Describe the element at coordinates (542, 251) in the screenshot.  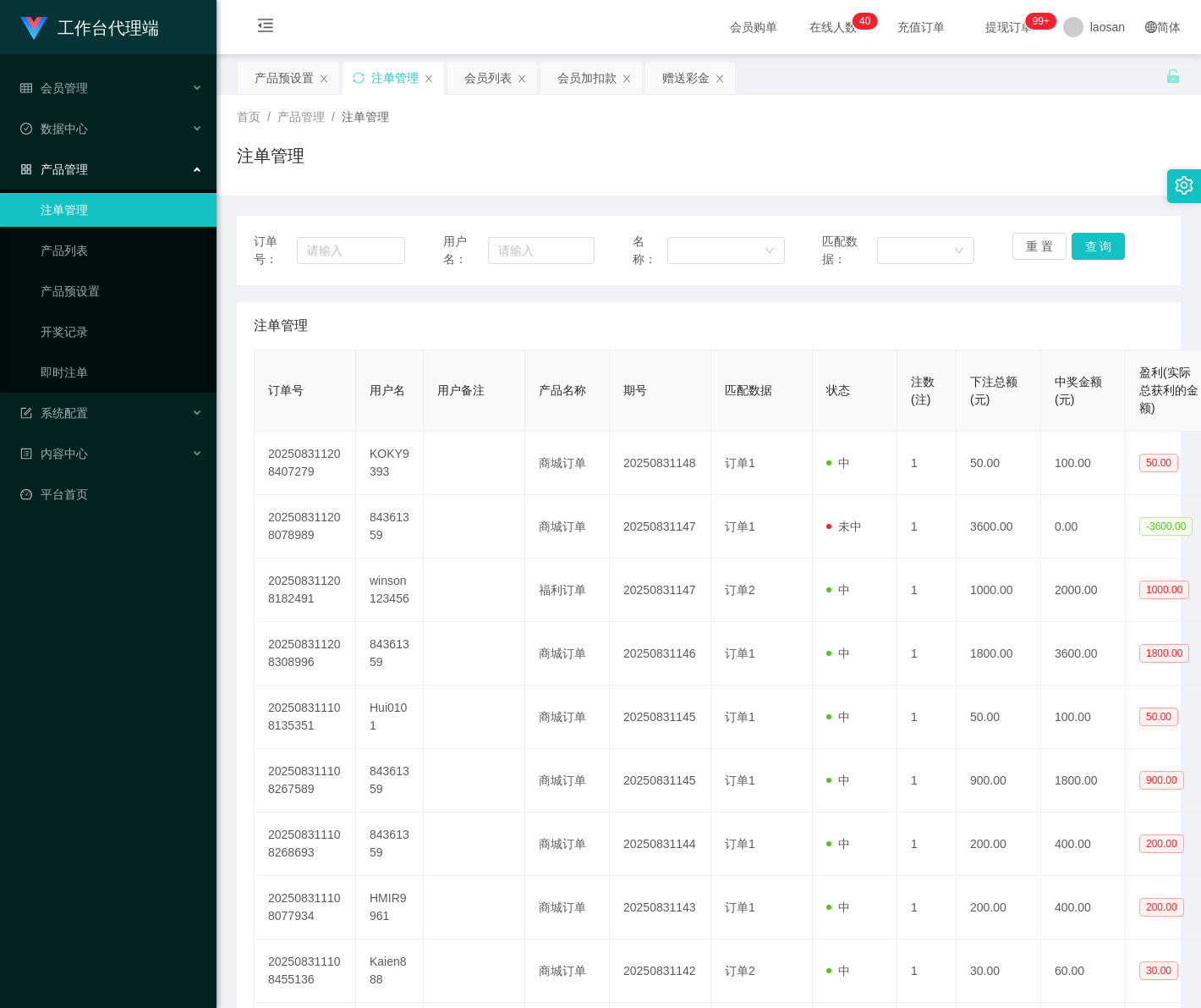
I see `input: 请输入` at that location.